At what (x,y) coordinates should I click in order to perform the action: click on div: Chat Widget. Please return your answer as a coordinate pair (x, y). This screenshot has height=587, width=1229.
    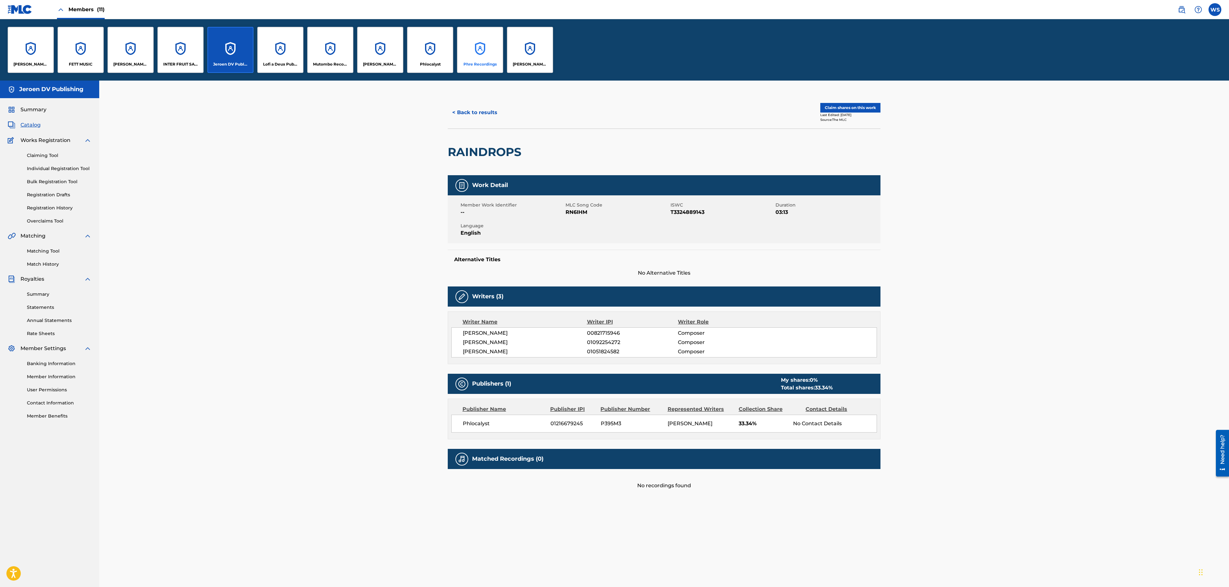
    Looking at the image, I should click on (1213, 572).